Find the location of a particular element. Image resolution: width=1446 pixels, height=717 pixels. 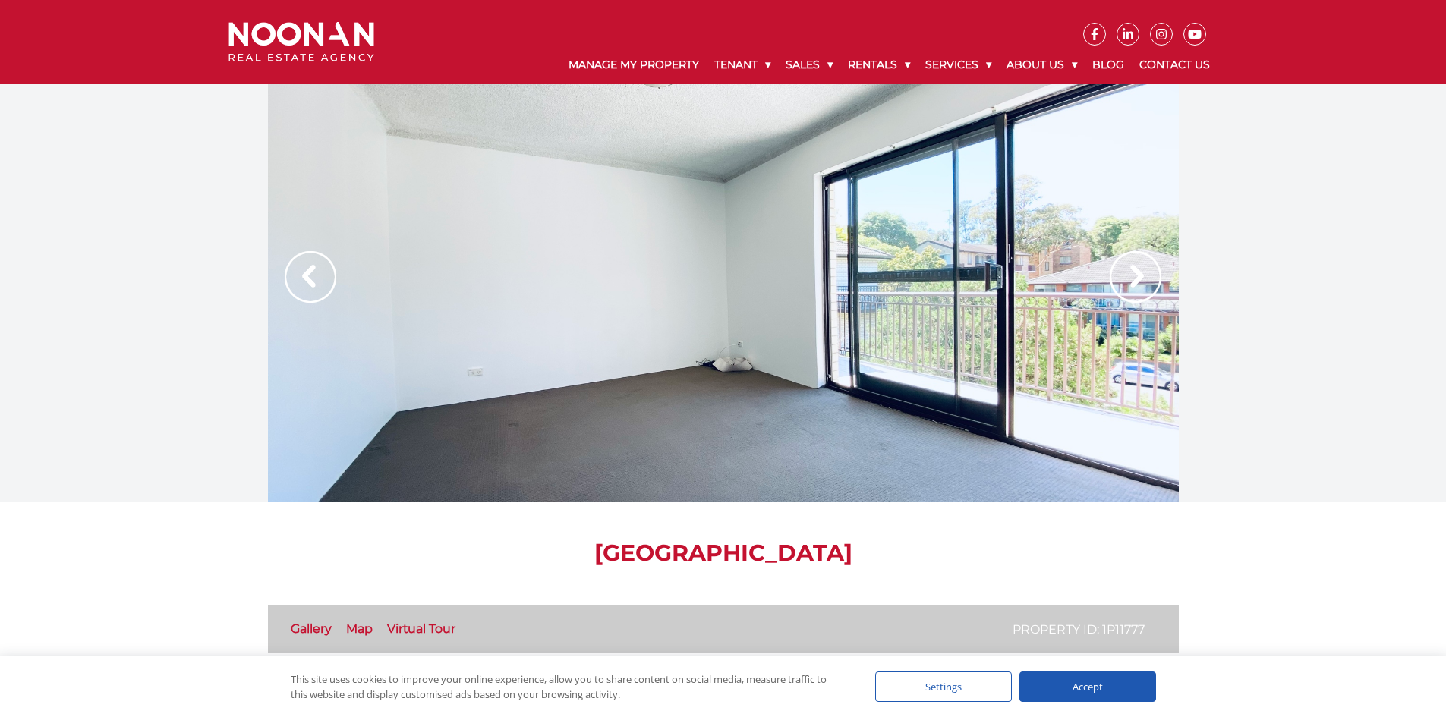

div: Accept is located at coordinates (1088, 687).